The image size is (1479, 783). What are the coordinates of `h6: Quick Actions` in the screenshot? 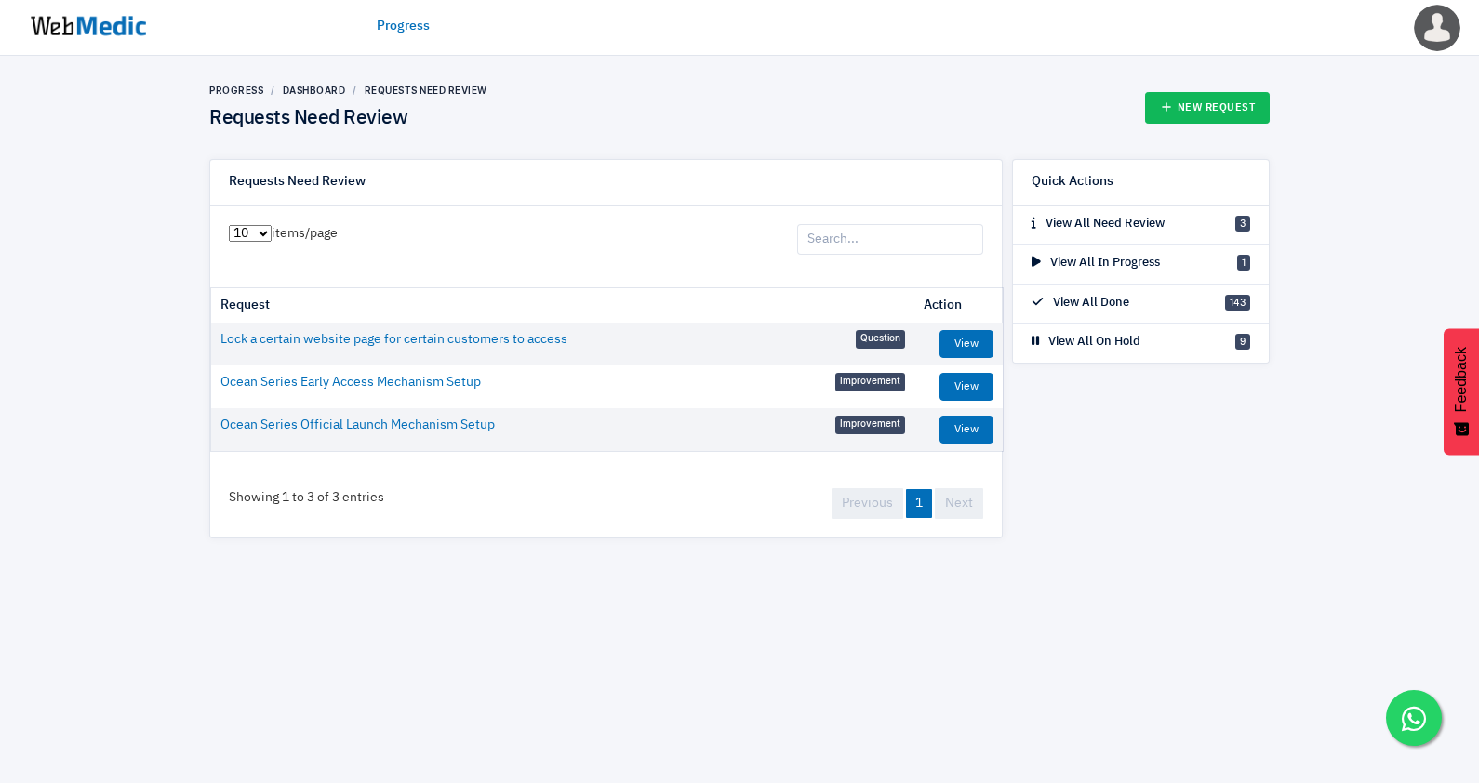 It's located at (1073, 182).